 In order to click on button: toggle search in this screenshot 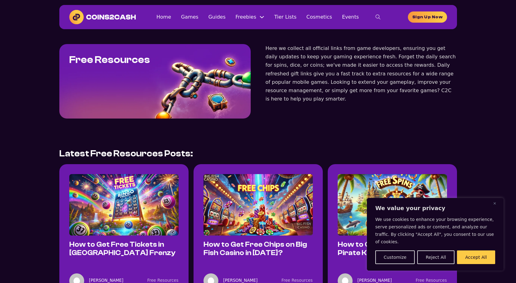, I will do `click(378, 17)`.